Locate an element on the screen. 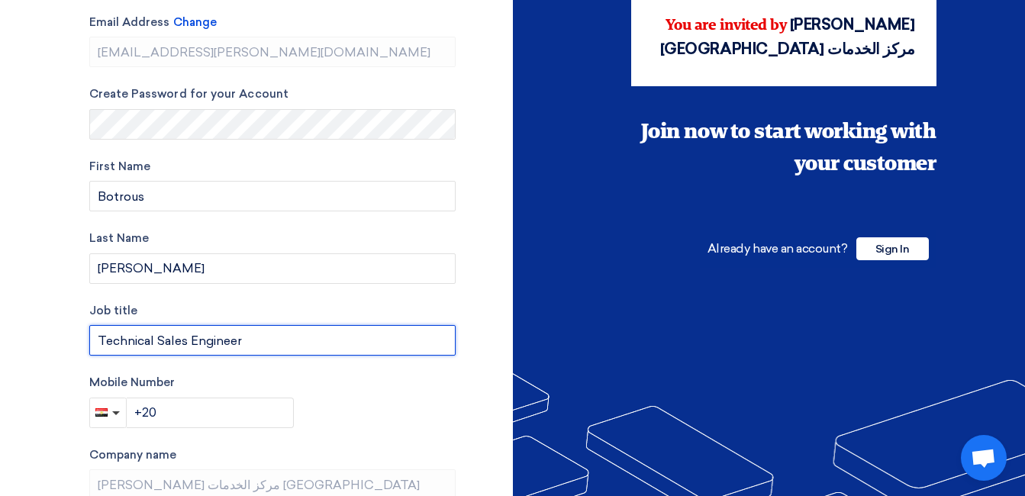 The height and width of the screenshot is (496, 1025). input: Enter your job title... is located at coordinates (273, 341).